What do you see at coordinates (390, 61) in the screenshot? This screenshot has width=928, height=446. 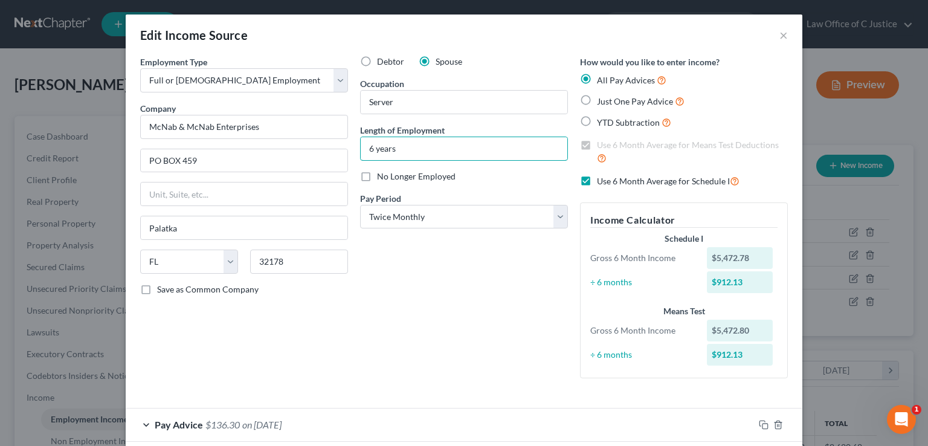 I see `span: Debtor` at bounding box center [390, 61].